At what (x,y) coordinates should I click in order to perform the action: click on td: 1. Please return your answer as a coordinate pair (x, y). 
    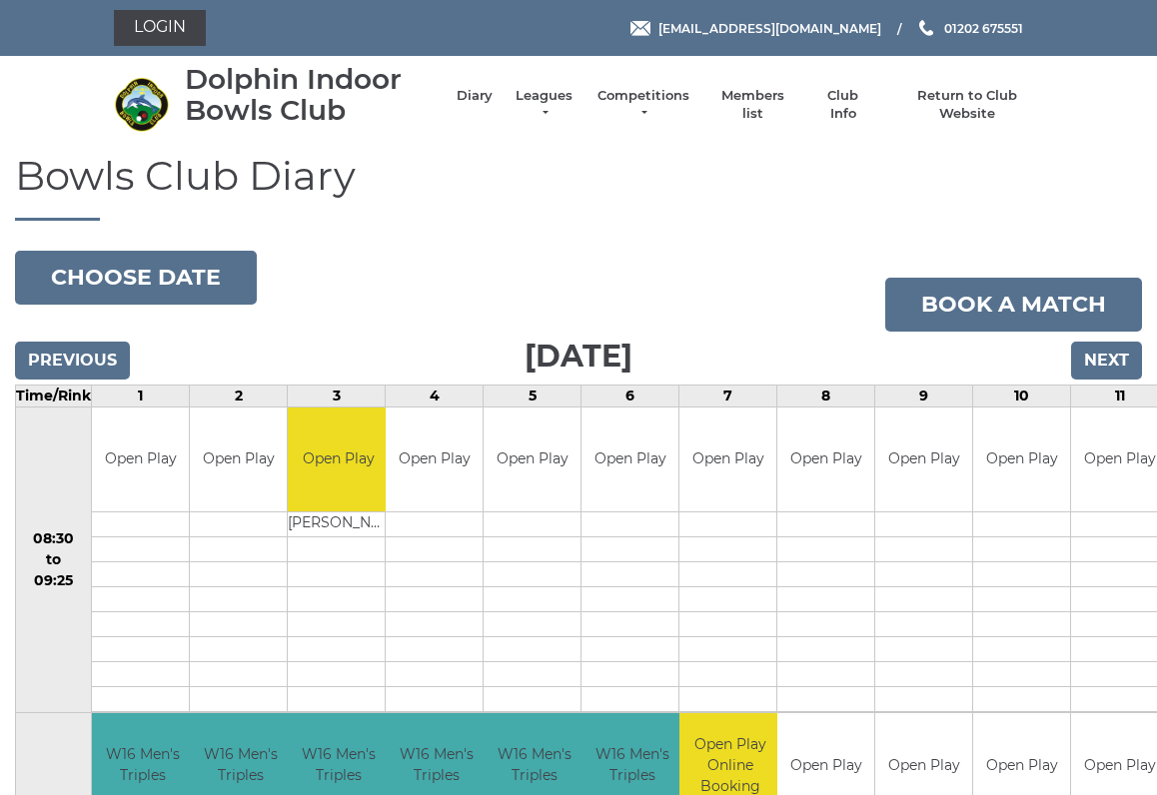
    Looking at the image, I should click on (141, 396).